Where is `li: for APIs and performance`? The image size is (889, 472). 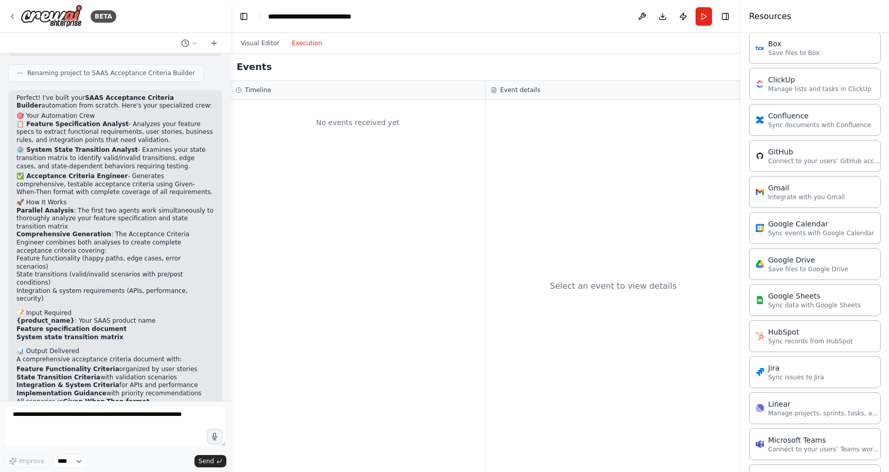 li: for APIs and performance is located at coordinates (115, 385).